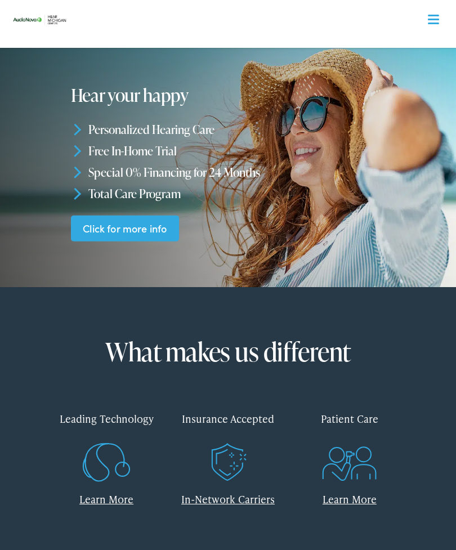  What do you see at coordinates (106, 435) in the screenshot?
I see `a: Leading Technology` at bounding box center [106, 435].